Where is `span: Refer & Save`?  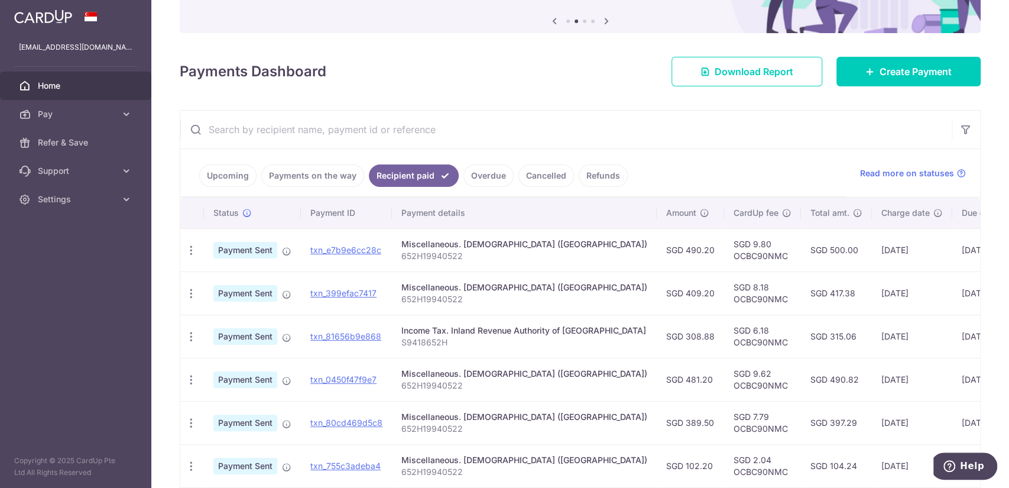 span: Refer & Save is located at coordinates (77, 143).